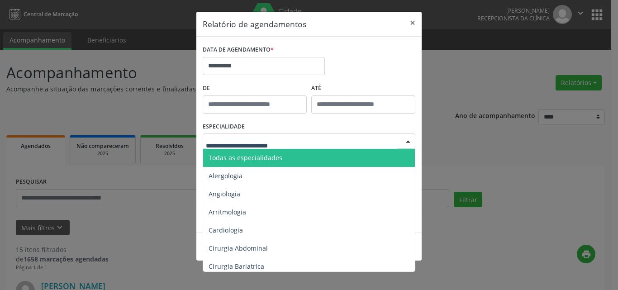 Image resolution: width=618 pixels, height=290 pixels. What do you see at coordinates (224, 127) in the screenshot?
I see `label: ESPECIALIDADE` at bounding box center [224, 127].